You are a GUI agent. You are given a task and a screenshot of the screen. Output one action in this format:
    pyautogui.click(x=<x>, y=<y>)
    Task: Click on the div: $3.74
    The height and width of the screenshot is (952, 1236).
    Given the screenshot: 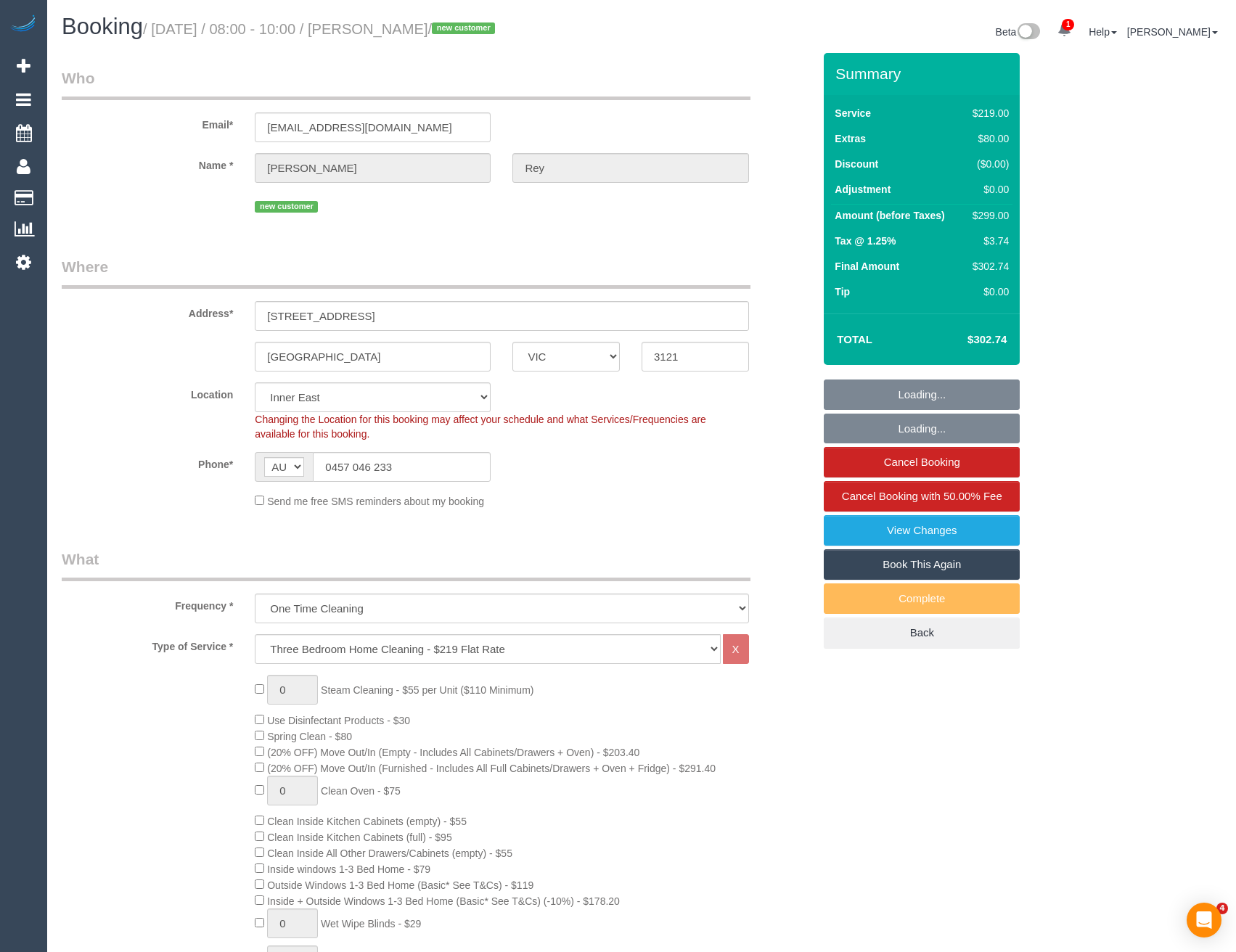 What is the action you would take?
    pyautogui.click(x=988, y=241)
    